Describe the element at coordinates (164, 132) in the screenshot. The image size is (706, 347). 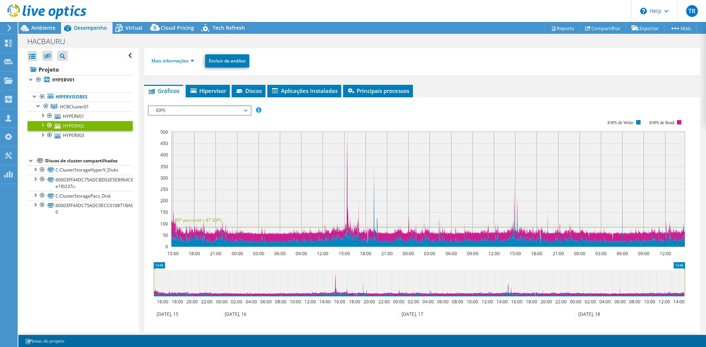
I see `text: 500` at that location.